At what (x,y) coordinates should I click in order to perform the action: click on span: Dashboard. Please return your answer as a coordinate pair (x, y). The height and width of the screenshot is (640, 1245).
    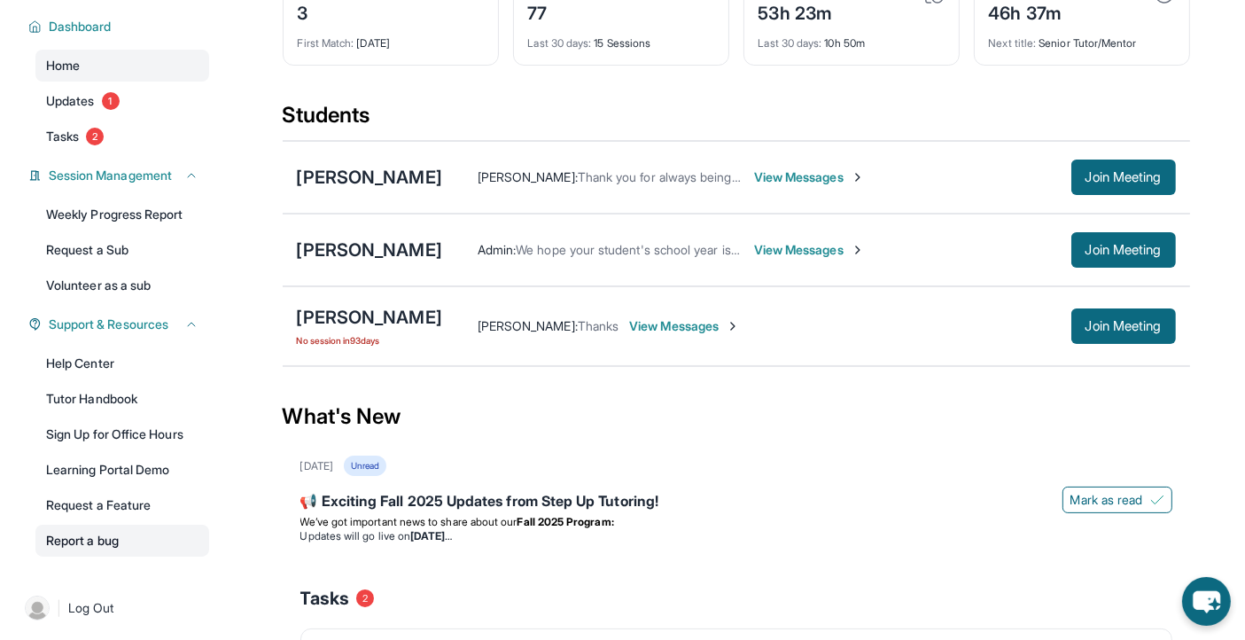
    Looking at the image, I should click on (80, 27).